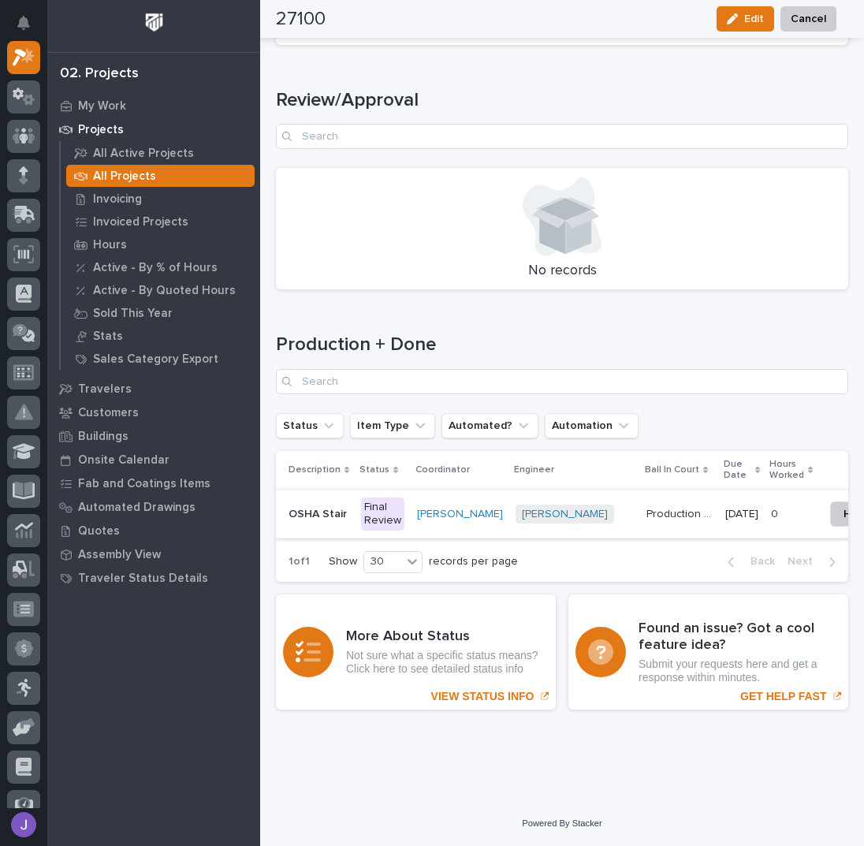  What do you see at coordinates (319, 513) in the screenshot?
I see `p: OSHA Stair` at bounding box center [319, 513].